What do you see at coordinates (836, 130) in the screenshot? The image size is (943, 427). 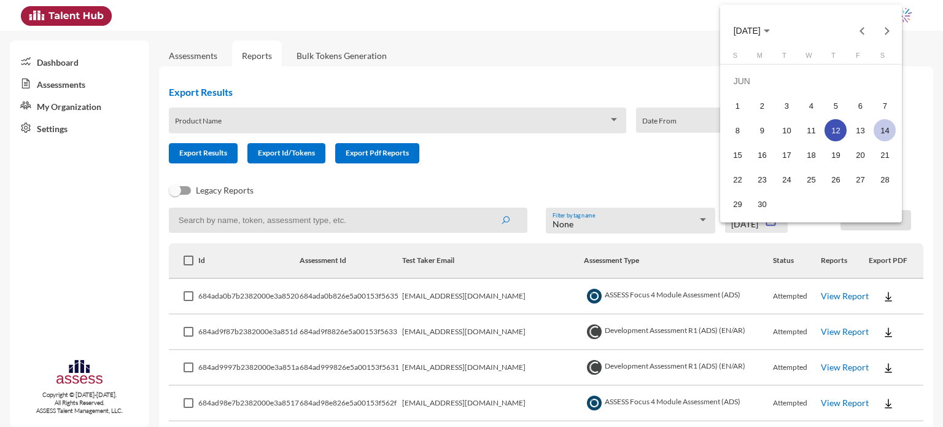 I see `div: 12` at bounding box center [836, 130].